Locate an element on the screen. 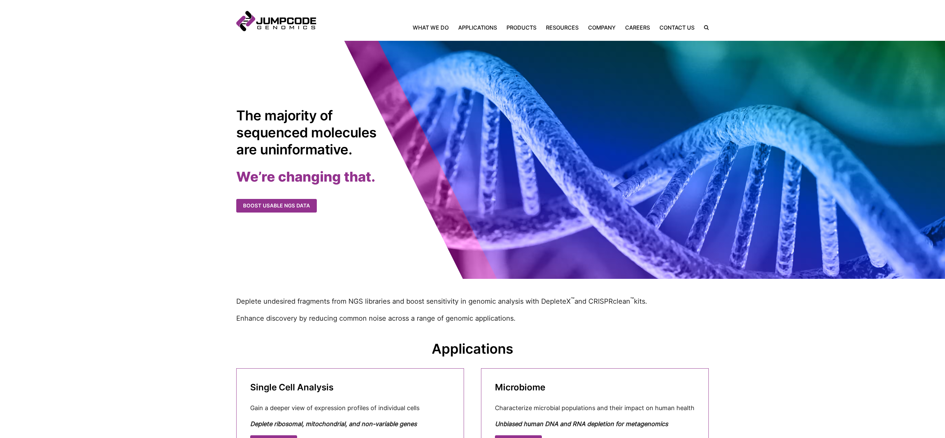  nav: Primary Navigation is located at coordinates (508, 28).